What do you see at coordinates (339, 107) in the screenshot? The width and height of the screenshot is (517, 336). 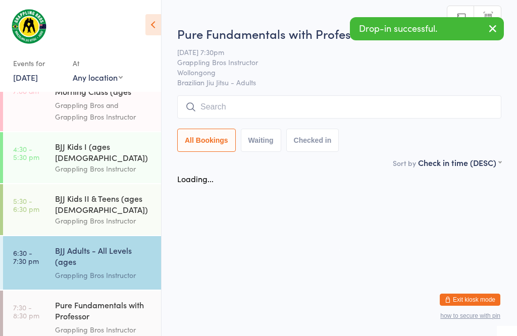 I see `input: Search` at bounding box center [339, 107].